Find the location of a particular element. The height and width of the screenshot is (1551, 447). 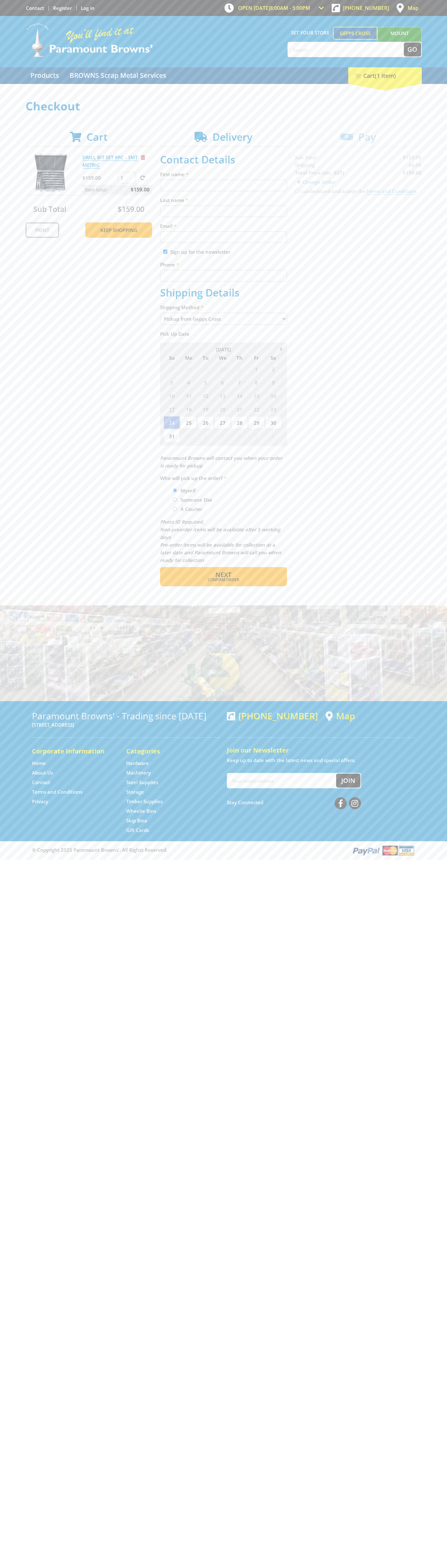

em: Paramount Browns will contact you when your order is ready for pickup is located at coordinates (221, 462).